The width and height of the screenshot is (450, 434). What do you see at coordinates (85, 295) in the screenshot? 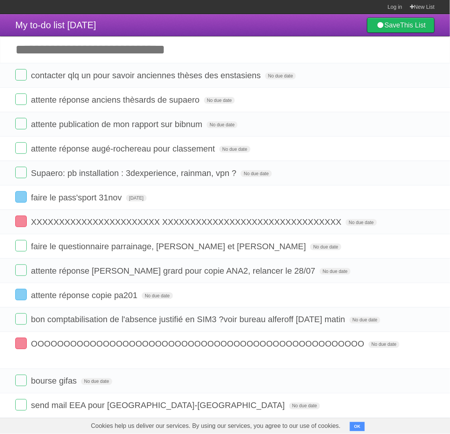
I see `span: attente réponse copie pa201` at bounding box center [85, 295].